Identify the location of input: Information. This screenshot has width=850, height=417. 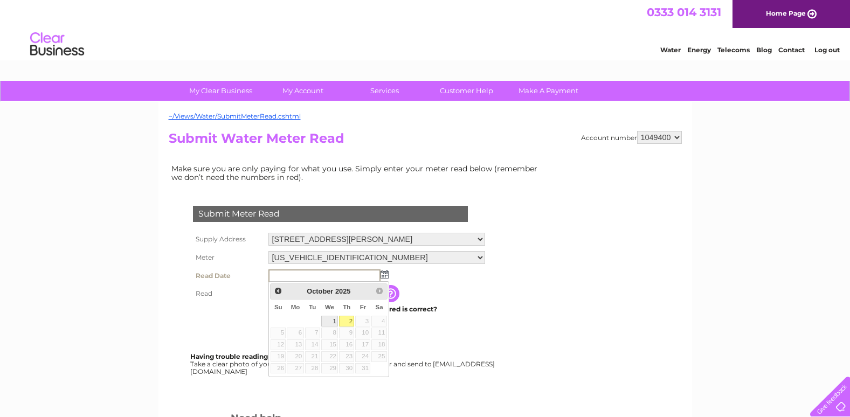
(392, 294).